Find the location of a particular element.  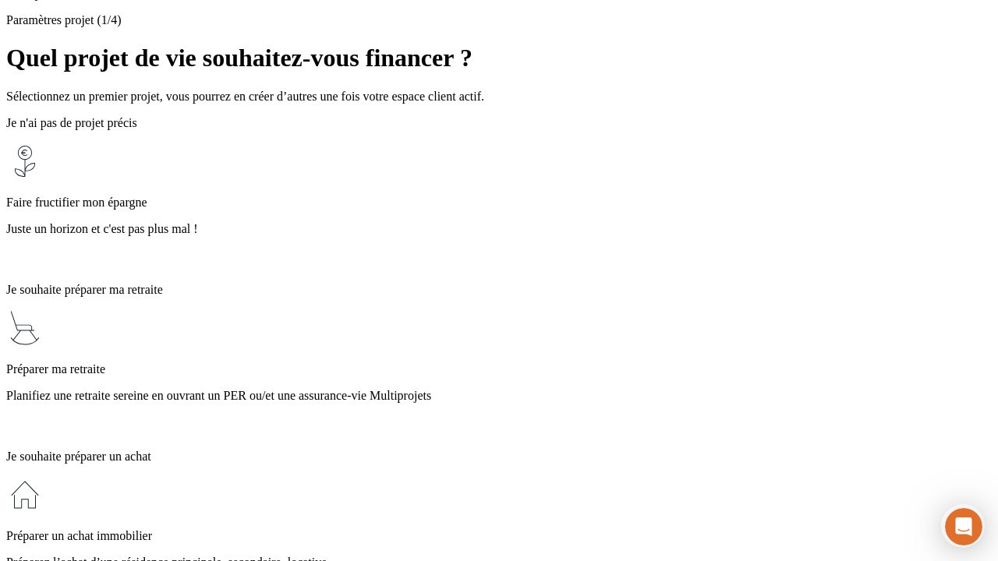

p: Paramètres projet (1/4) is located at coordinates (499, 20).